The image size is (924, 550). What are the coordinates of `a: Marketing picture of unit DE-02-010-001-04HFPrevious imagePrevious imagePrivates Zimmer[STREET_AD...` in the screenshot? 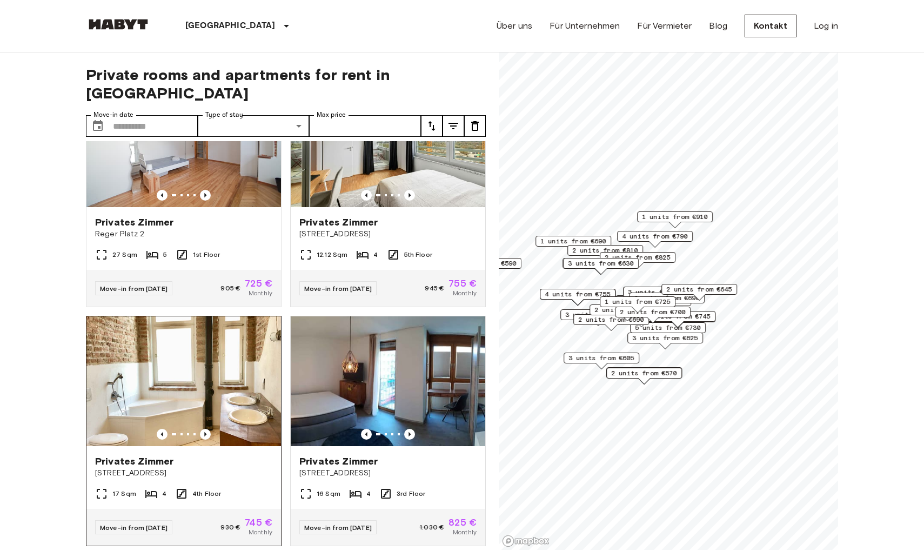 It's located at (388, 431).